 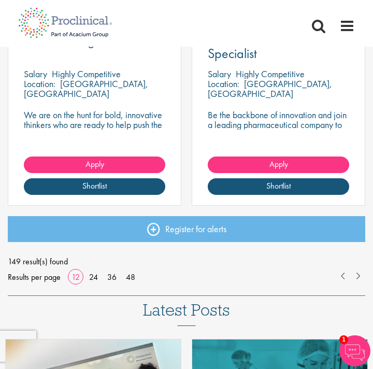 I want to click on h3: Latest Posts, so click(x=186, y=313).